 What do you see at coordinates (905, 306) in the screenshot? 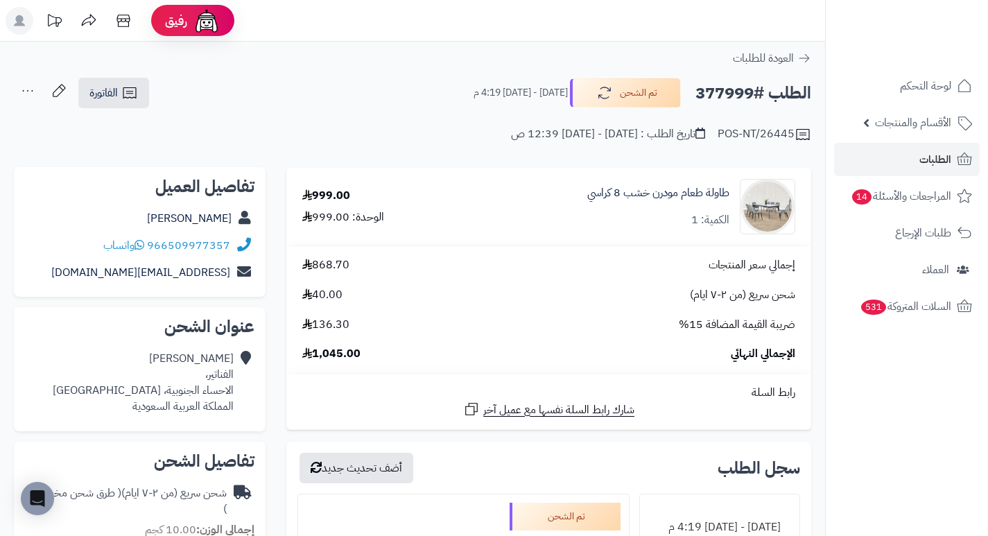
I see `span: السلات المتروكة` at bounding box center [905, 306].